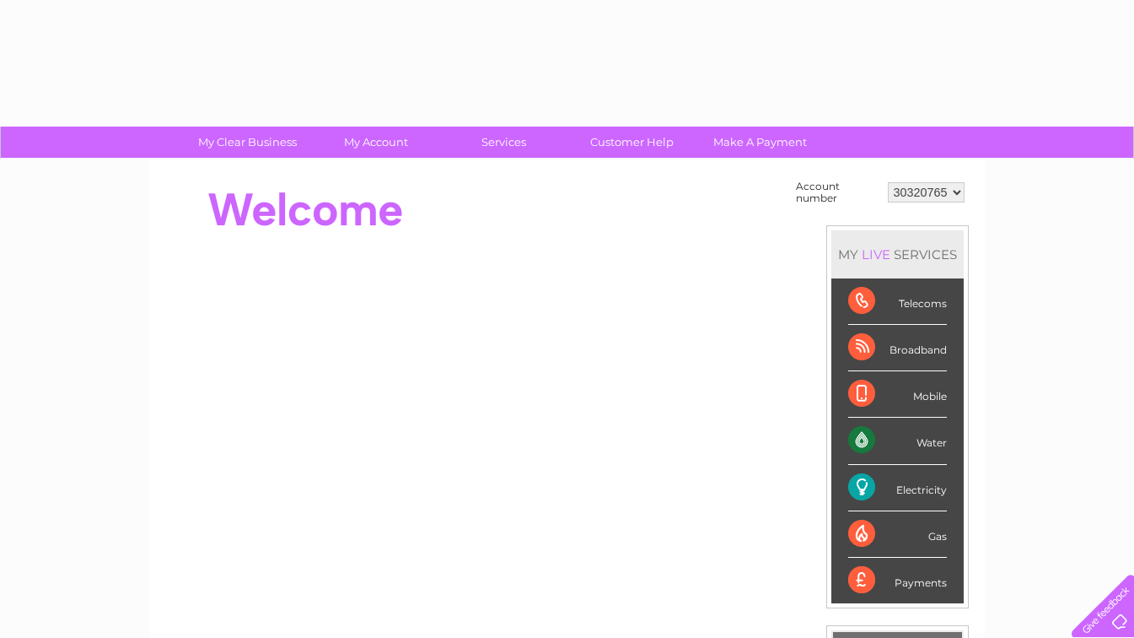  Describe the element at coordinates (375, 142) in the screenshot. I see `a: My Account` at that location.